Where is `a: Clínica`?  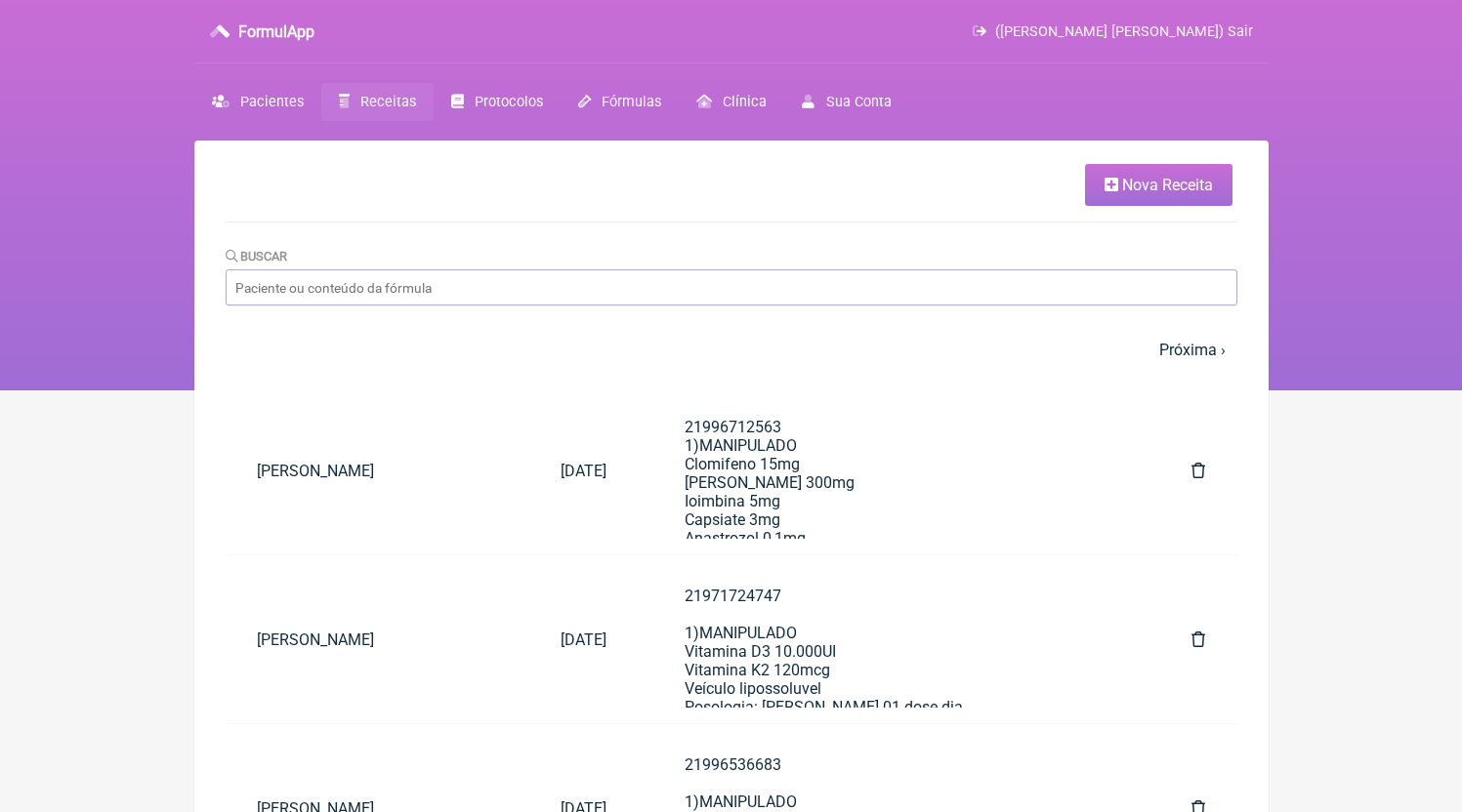
a: Clínica is located at coordinates (731, 102).